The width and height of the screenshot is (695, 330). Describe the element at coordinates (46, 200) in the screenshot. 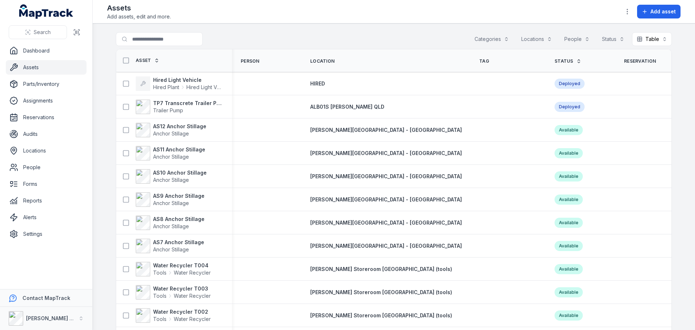

I see `a: Reports` at that location.